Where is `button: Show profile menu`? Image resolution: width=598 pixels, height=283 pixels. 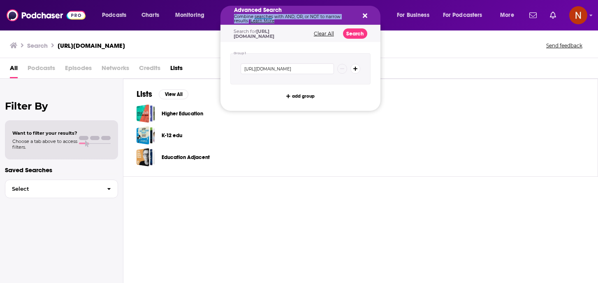
button: Show profile menu is located at coordinates (578, 15).